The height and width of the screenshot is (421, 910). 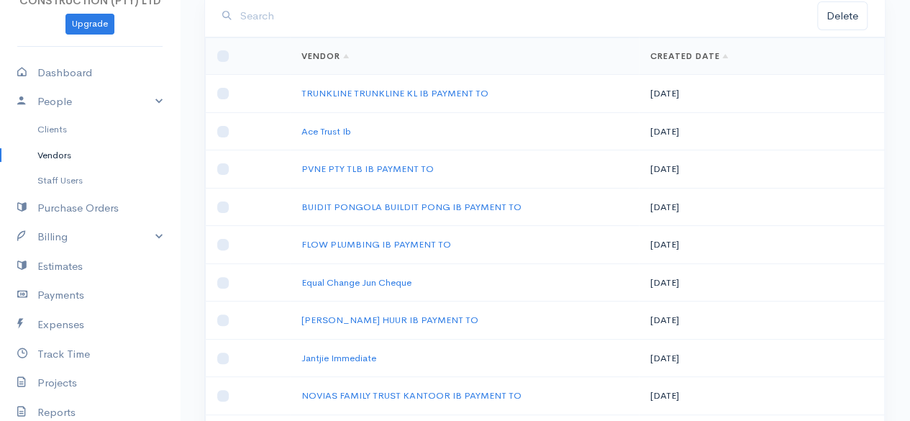 I want to click on a: BUIDIT PONGOLA BUILDIT PONG IB PAYMENT TO, so click(x=412, y=207).